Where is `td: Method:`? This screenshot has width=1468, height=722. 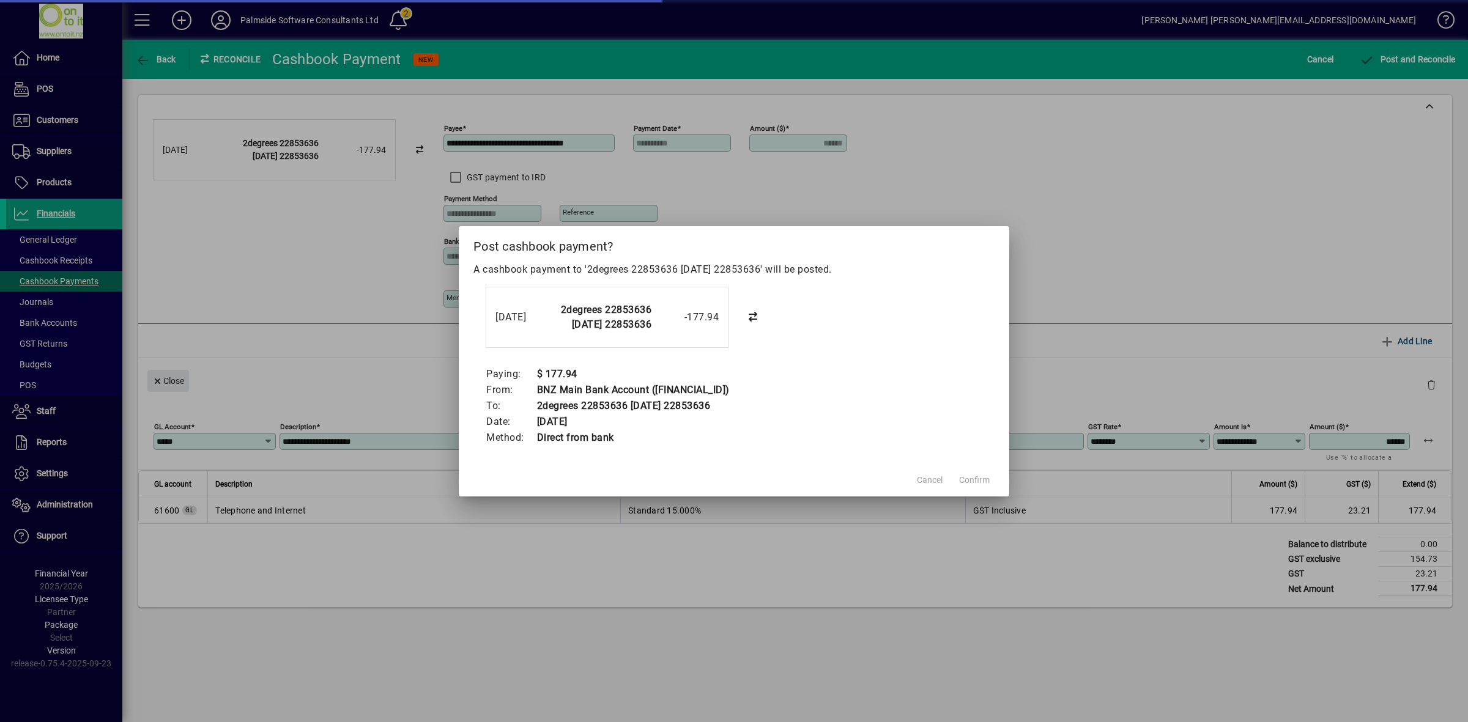 td: Method: is located at coordinates (511, 438).